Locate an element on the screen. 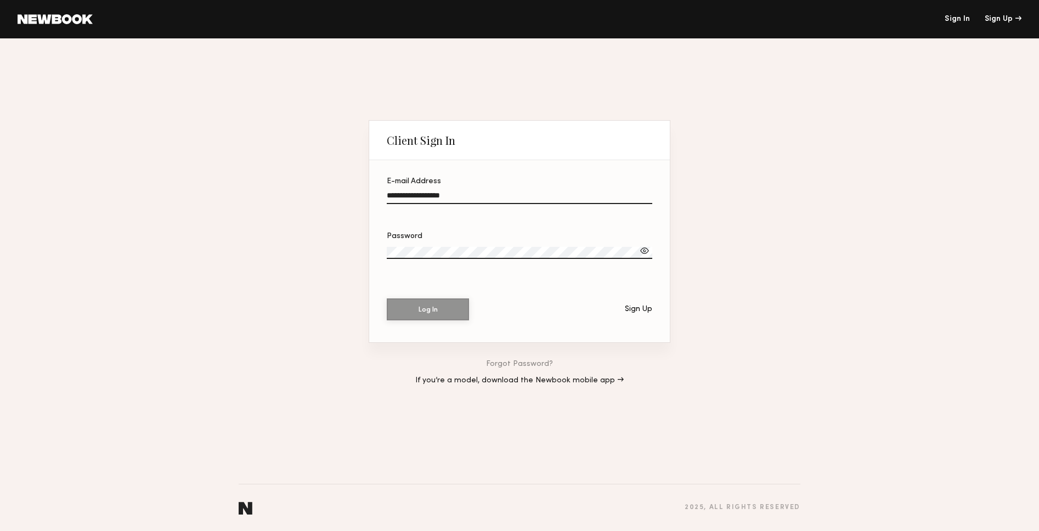  button: Log In is located at coordinates (428, 309).